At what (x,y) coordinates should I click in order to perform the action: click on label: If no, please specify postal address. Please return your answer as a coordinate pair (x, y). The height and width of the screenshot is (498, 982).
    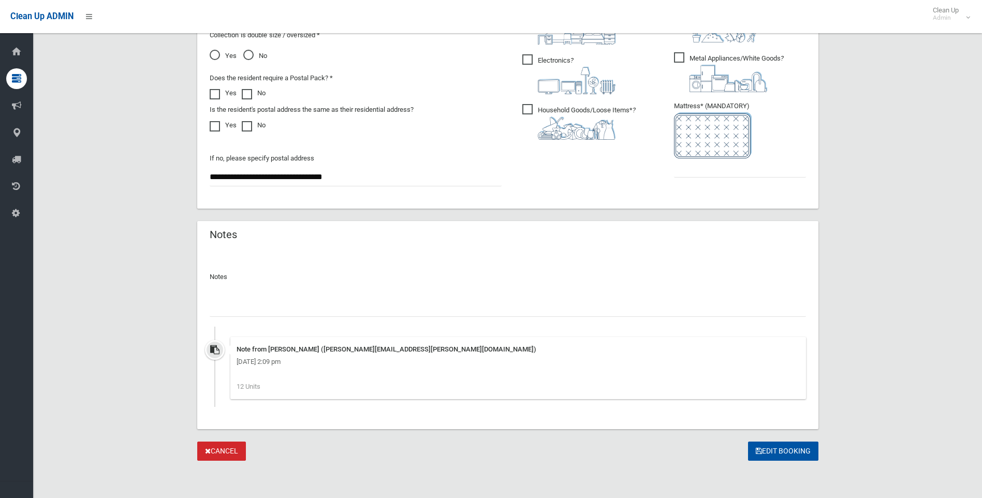
    Looking at the image, I should click on (262, 158).